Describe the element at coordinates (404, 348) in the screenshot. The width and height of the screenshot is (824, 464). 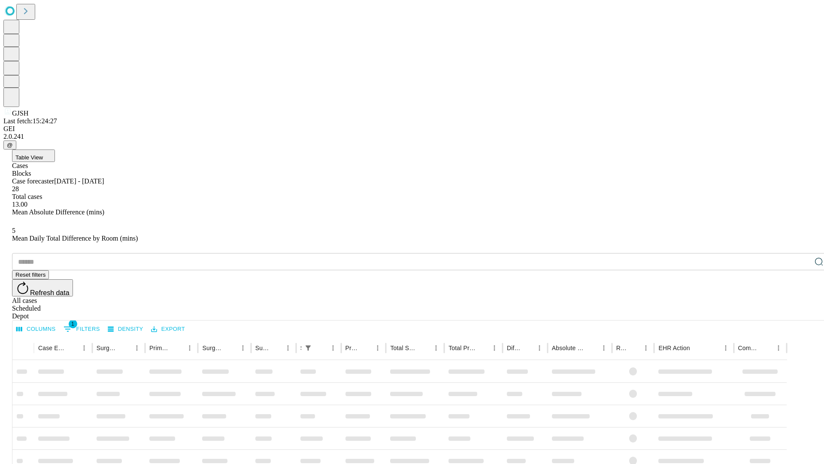
I see `div: Total Scheduled Duration` at that location.